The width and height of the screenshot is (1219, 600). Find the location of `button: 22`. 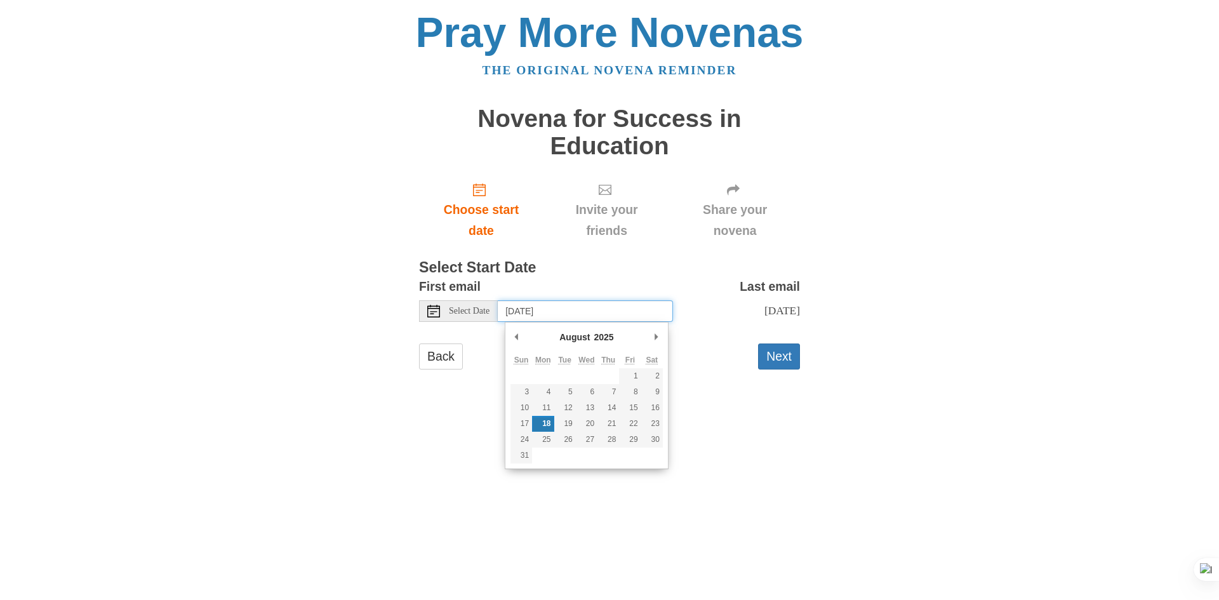

button: 22 is located at coordinates (630, 423).